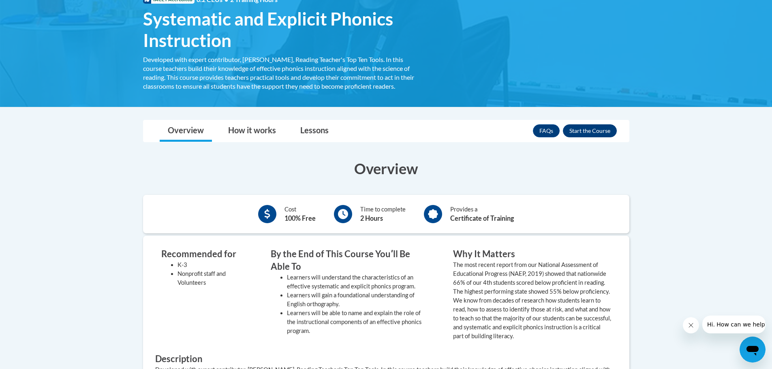 This screenshot has width=772, height=369. Describe the element at coordinates (358, 322) in the screenshot. I see `li: Learners will be able to name and explain the role of the instructional components of an effectiv...` at that location.